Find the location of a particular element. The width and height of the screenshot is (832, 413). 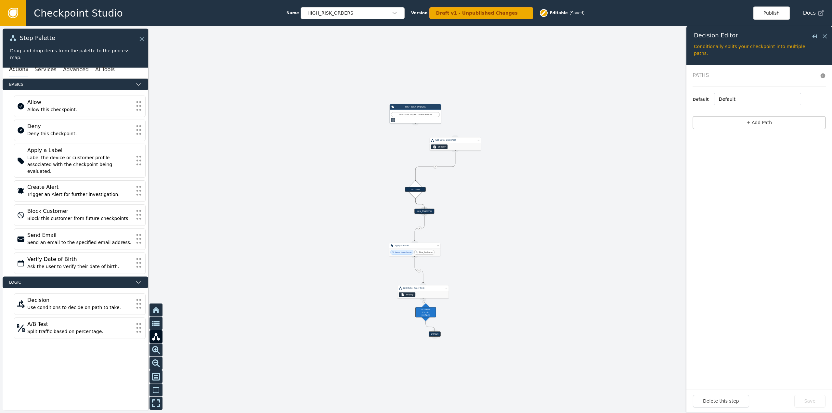

button: Actions is located at coordinates (19, 70).